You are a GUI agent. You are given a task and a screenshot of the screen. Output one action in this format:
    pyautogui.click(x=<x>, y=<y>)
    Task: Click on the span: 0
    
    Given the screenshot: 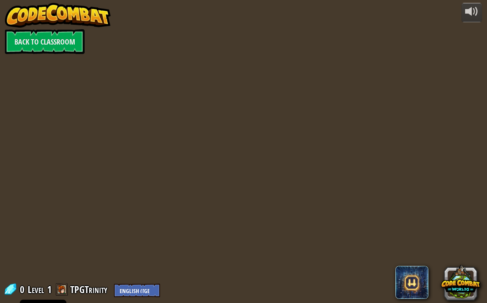 What is the action you would take?
    pyautogui.click(x=23, y=290)
    